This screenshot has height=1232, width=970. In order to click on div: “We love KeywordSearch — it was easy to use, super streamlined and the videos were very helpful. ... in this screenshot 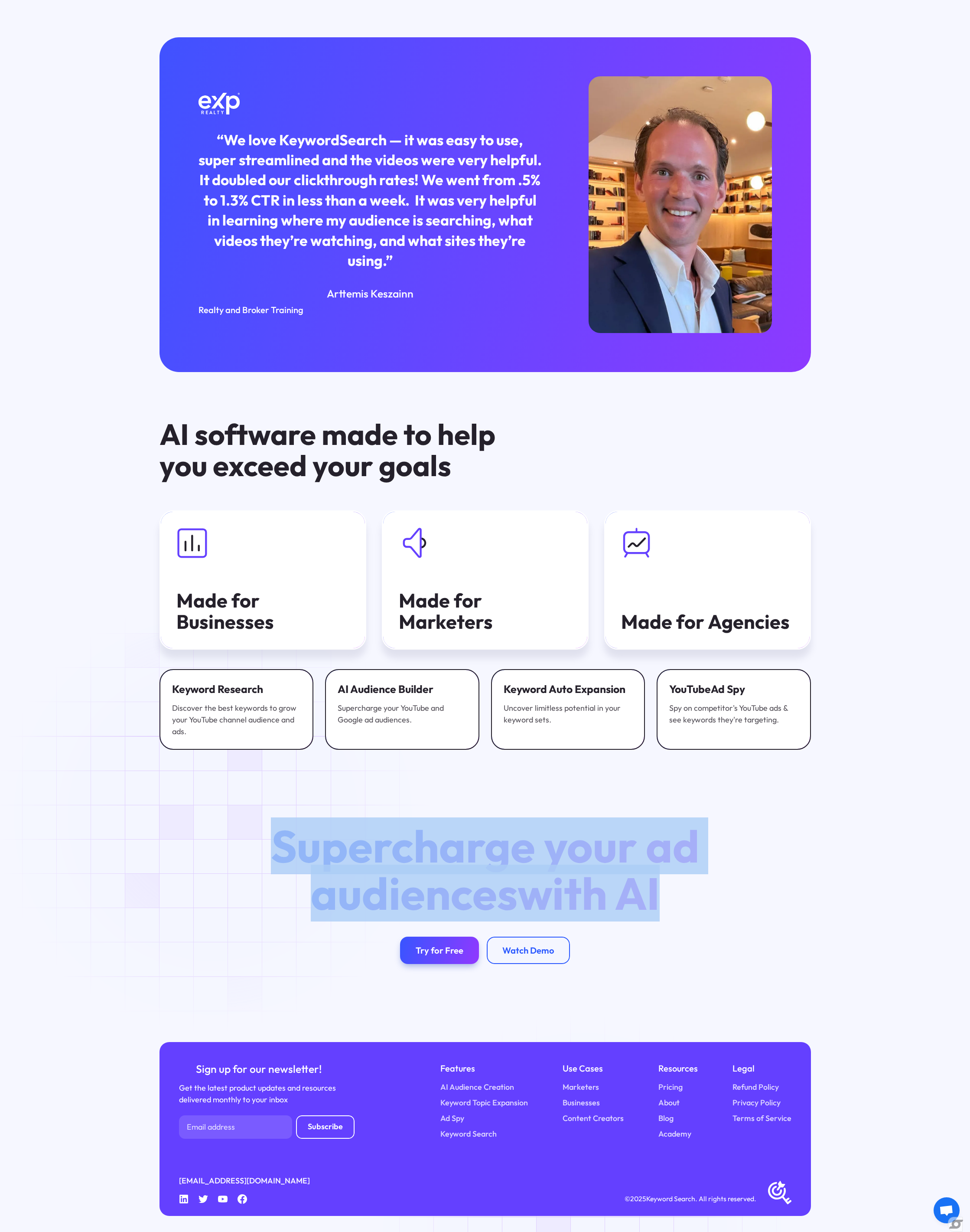, I will do `click(371, 200)`.